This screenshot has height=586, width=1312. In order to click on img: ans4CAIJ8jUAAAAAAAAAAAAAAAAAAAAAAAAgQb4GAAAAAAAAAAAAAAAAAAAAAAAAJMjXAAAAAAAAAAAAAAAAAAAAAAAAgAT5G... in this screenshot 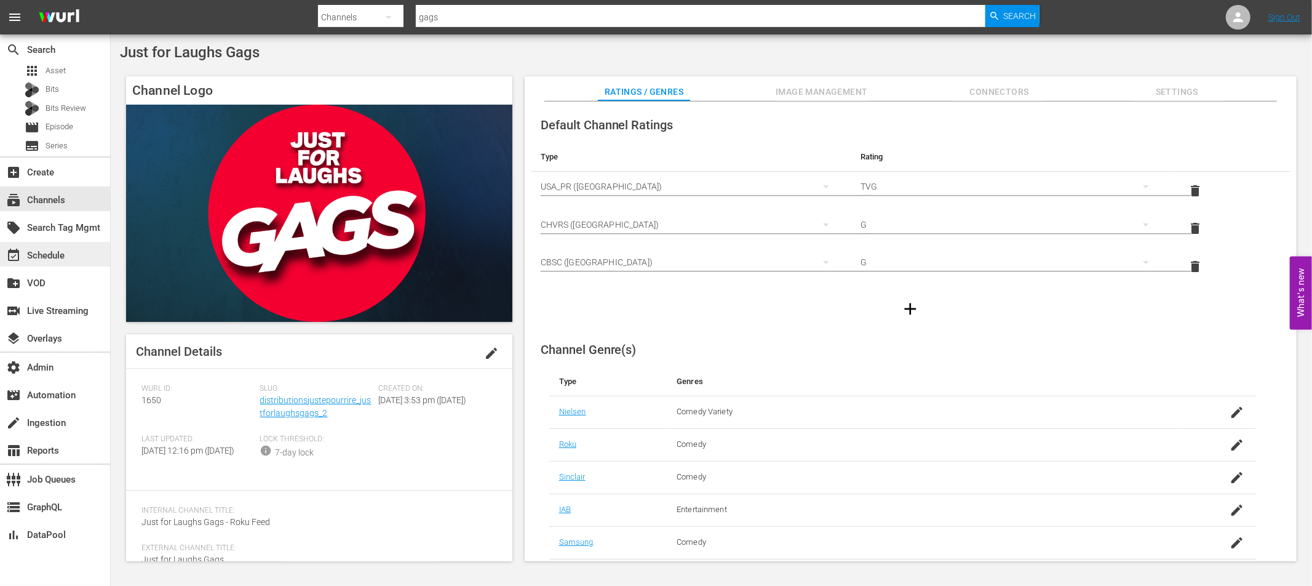, I will do `click(59, 17)`.